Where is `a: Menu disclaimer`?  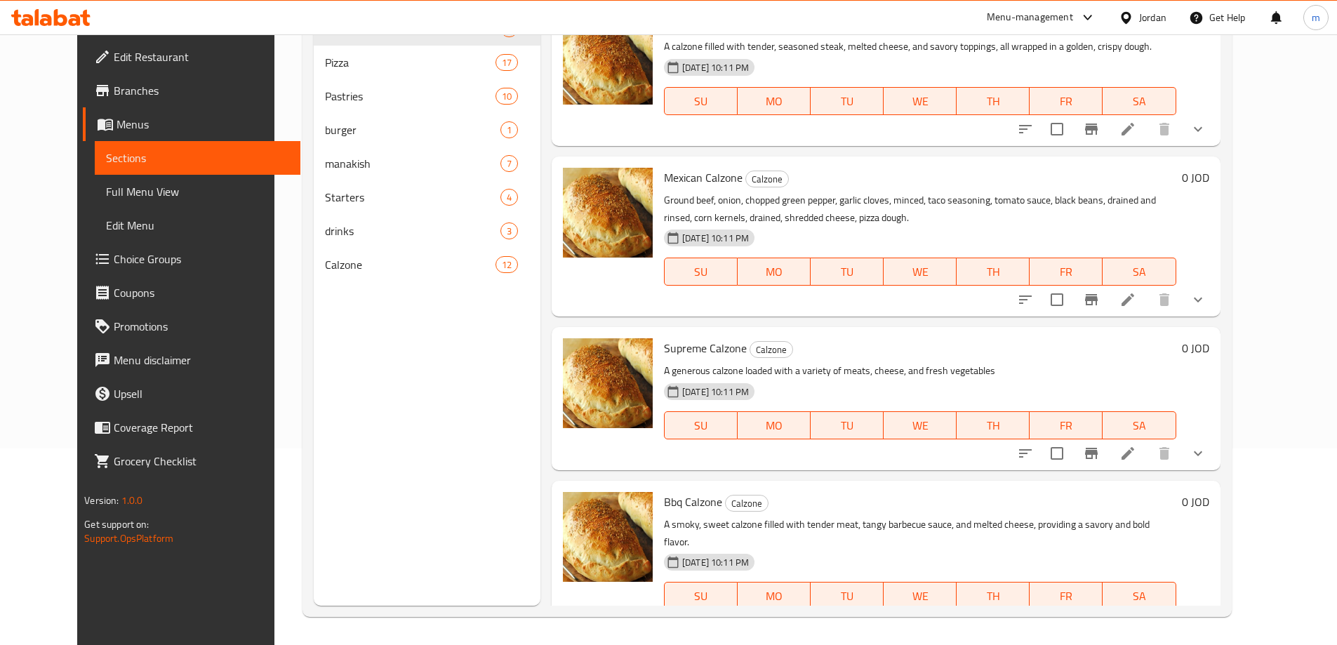 a: Menu disclaimer is located at coordinates (192, 360).